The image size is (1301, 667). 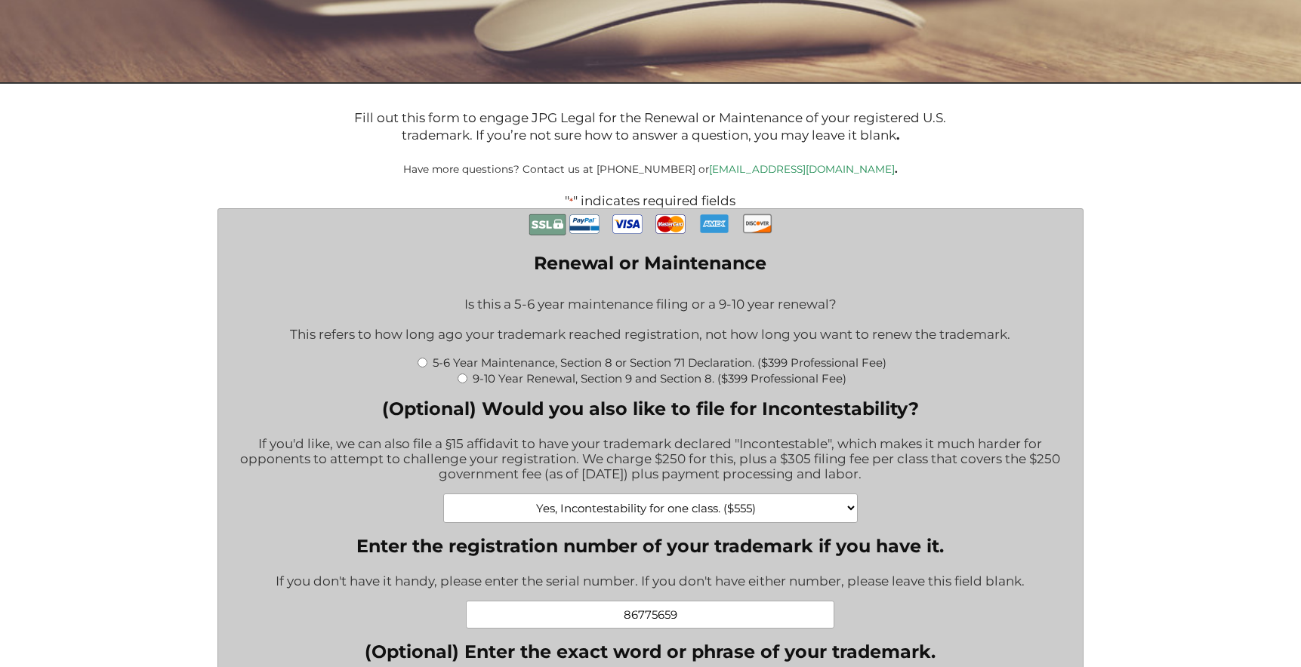 What do you see at coordinates (714, 223) in the screenshot?
I see `img: AmEx` at bounding box center [714, 223].